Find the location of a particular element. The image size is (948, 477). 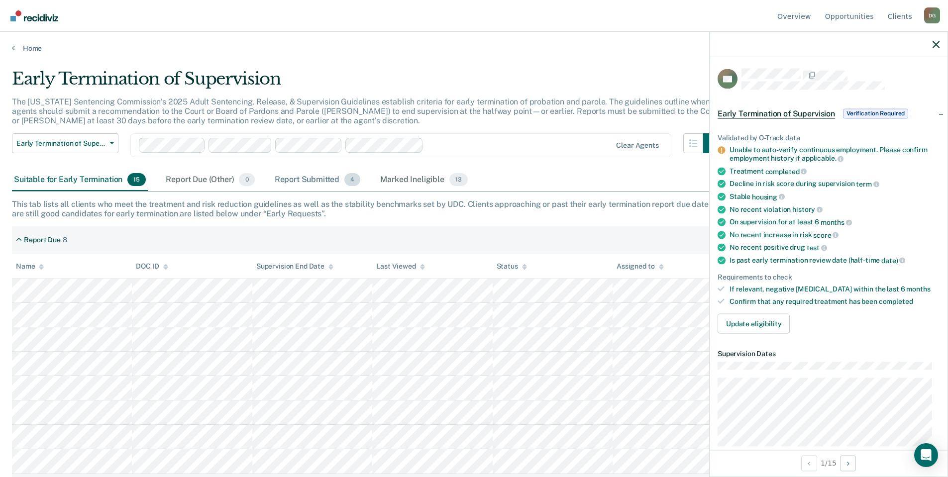

div: Validated by O-Track data is located at coordinates (829, 137).